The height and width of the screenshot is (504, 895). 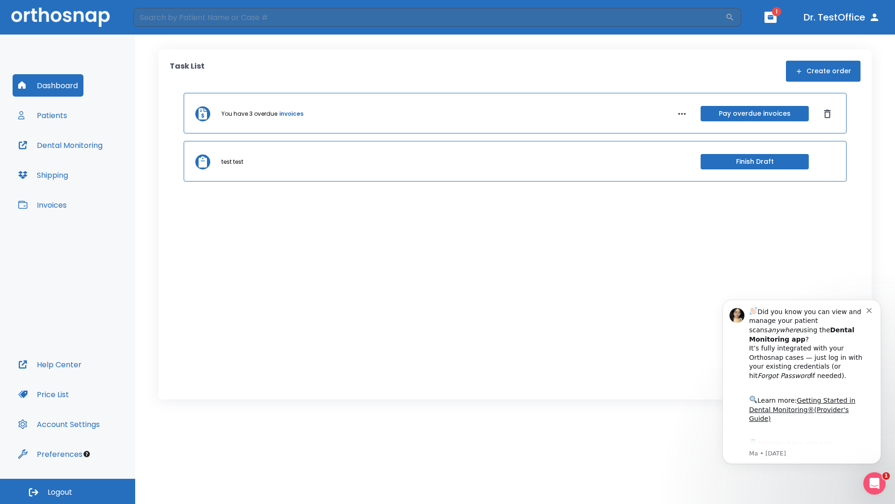 What do you see at coordinates (828, 114) in the screenshot?
I see `button: Dismiss` at bounding box center [828, 114].